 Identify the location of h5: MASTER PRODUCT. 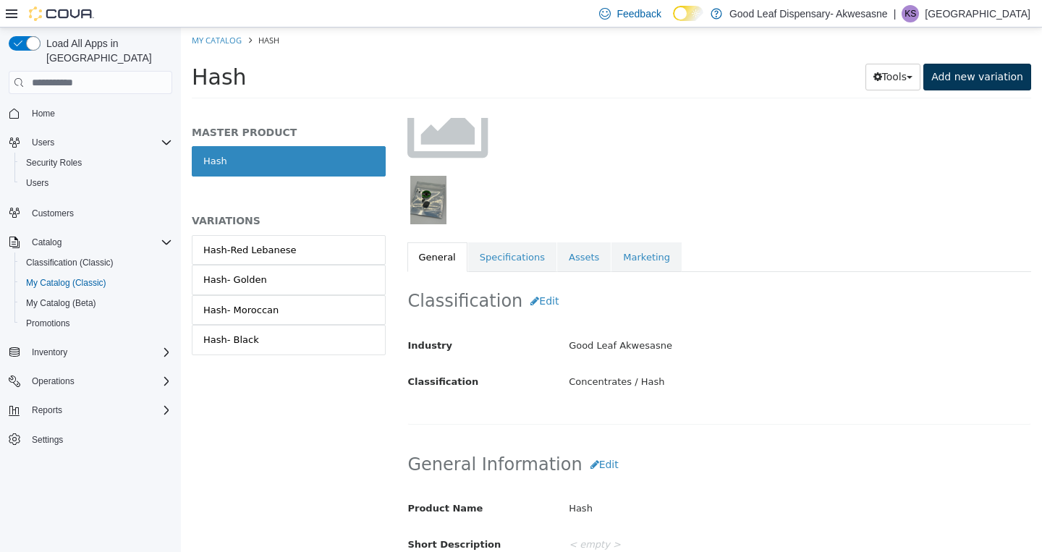
(108, 105).